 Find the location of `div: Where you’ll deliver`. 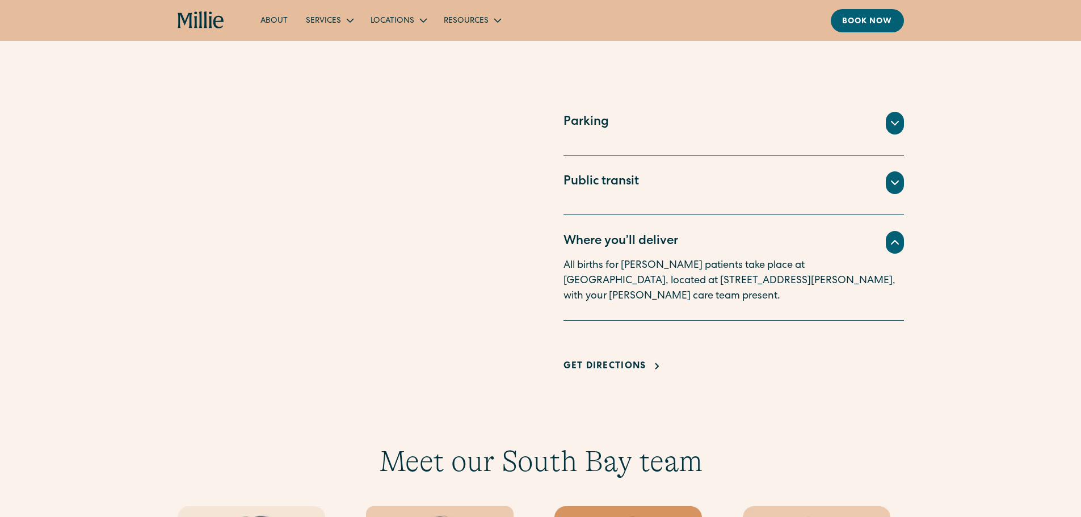

div: Where you’ll deliver is located at coordinates (621, 242).